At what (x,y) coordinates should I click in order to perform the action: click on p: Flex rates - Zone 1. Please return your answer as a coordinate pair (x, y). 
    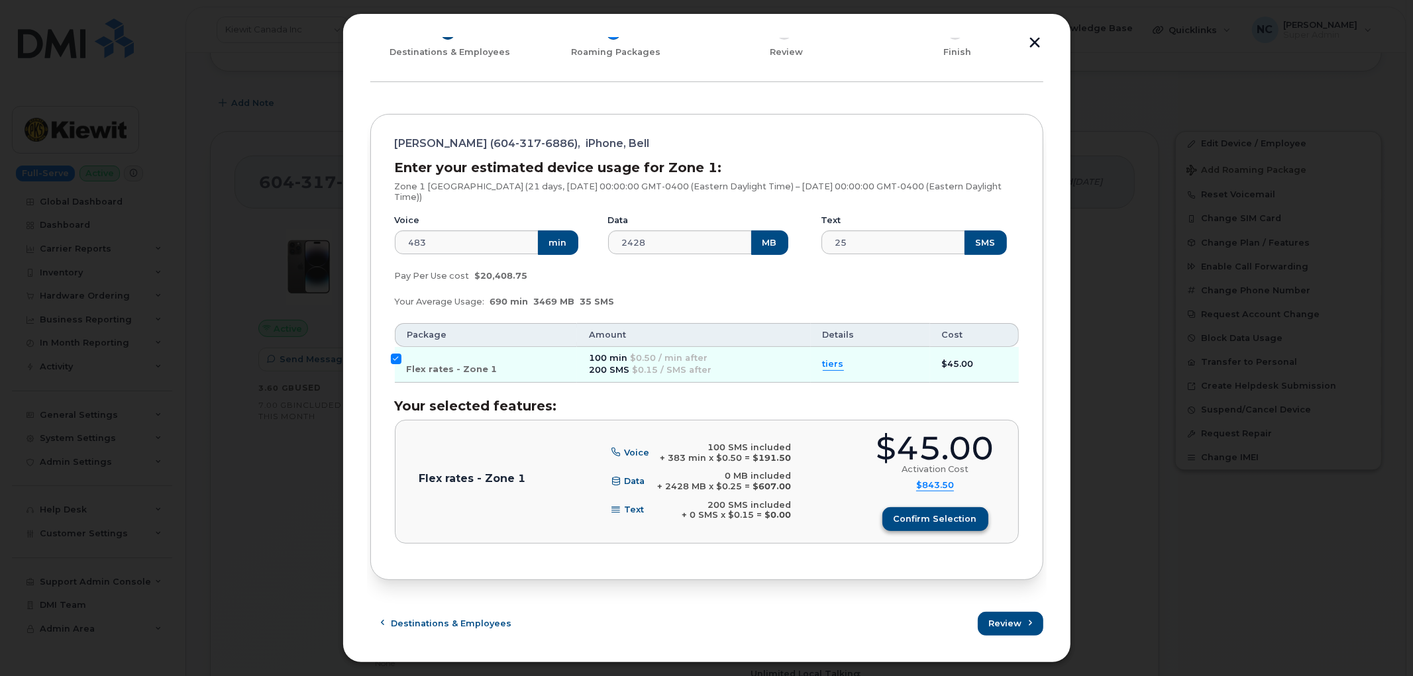
    Looking at the image, I should click on (472, 479).